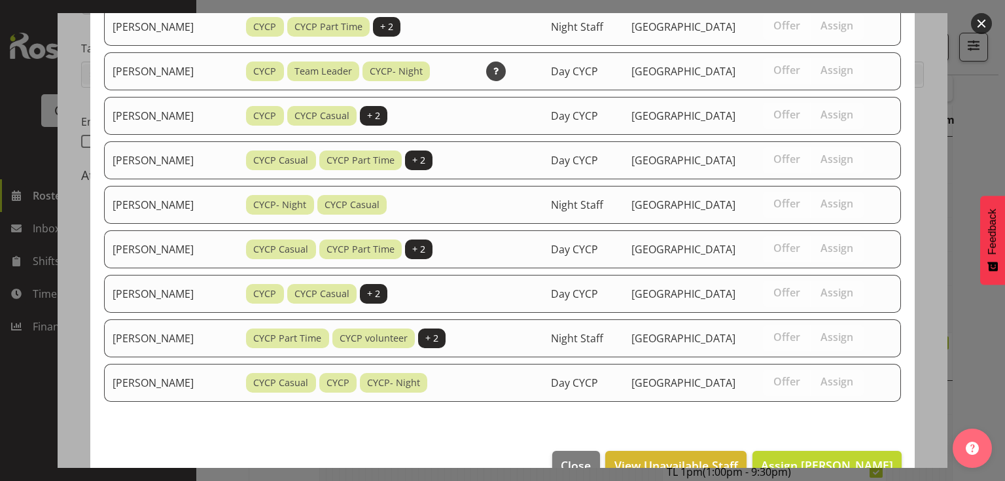 Image resolution: width=1005 pixels, height=481 pixels. Describe the element at coordinates (576, 465) in the screenshot. I see `button: Close` at that location.